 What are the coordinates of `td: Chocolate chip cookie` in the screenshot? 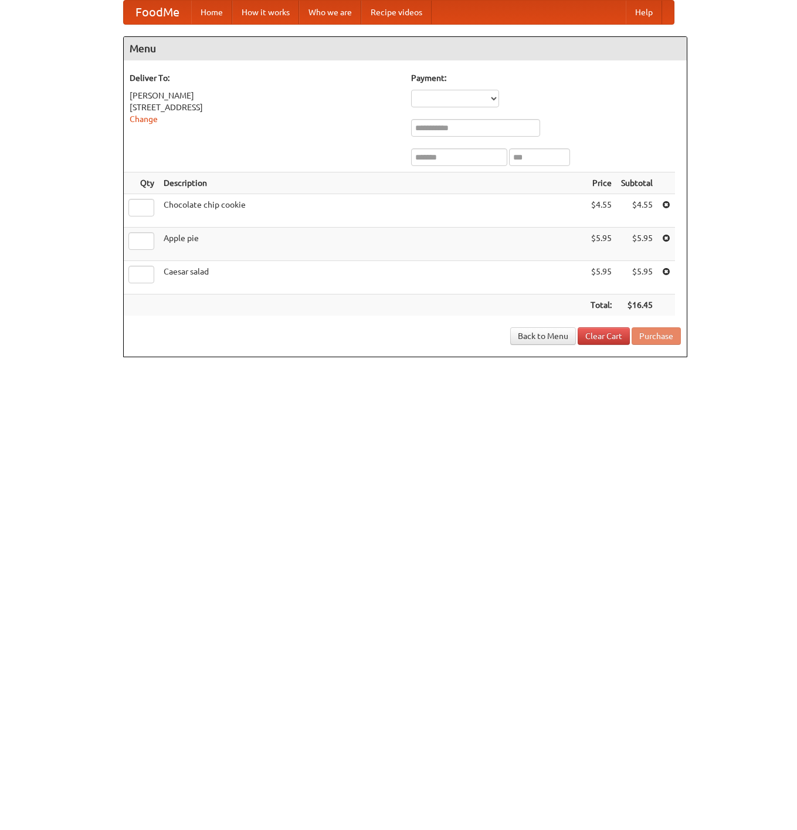 It's located at (372, 210).